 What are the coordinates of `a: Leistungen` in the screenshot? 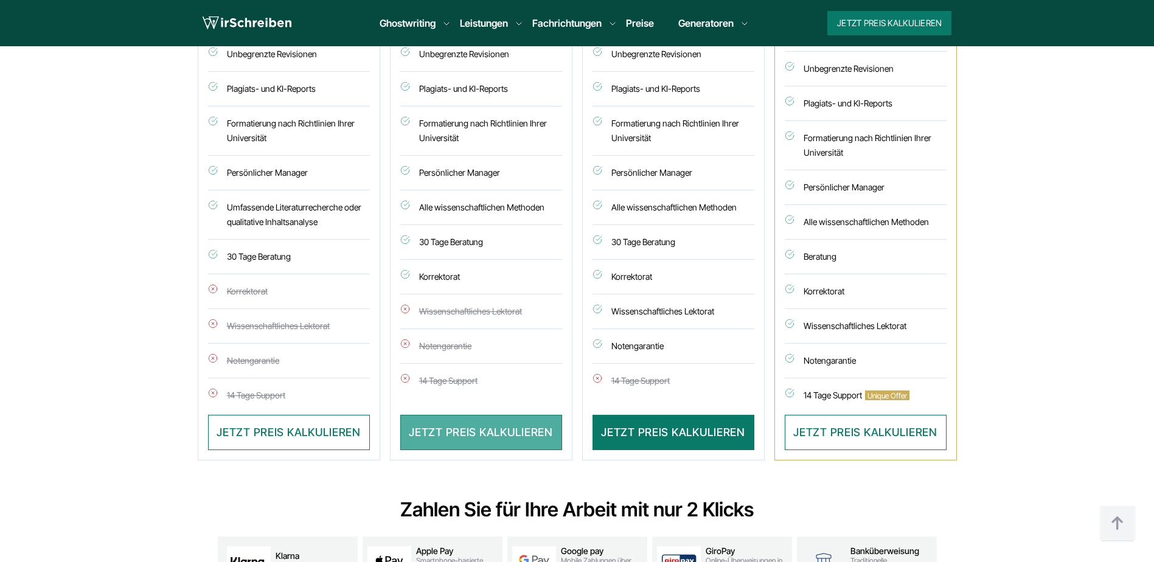 It's located at (484, 23).